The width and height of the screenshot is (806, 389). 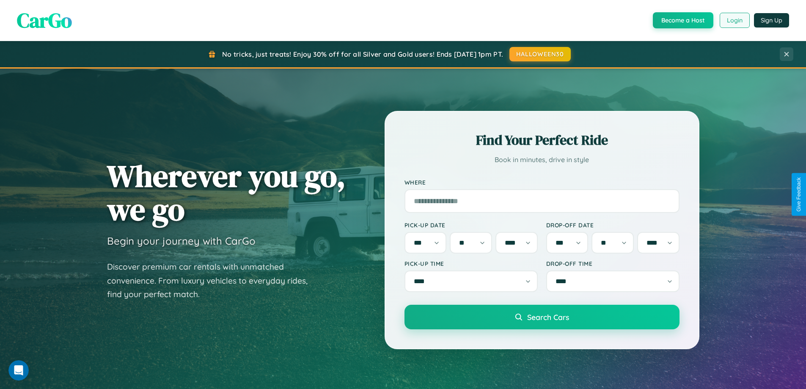 What do you see at coordinates (226, 192) in the screenshot?
I see `h1: Wherever you go, we go` at bounding box center [226, 192].